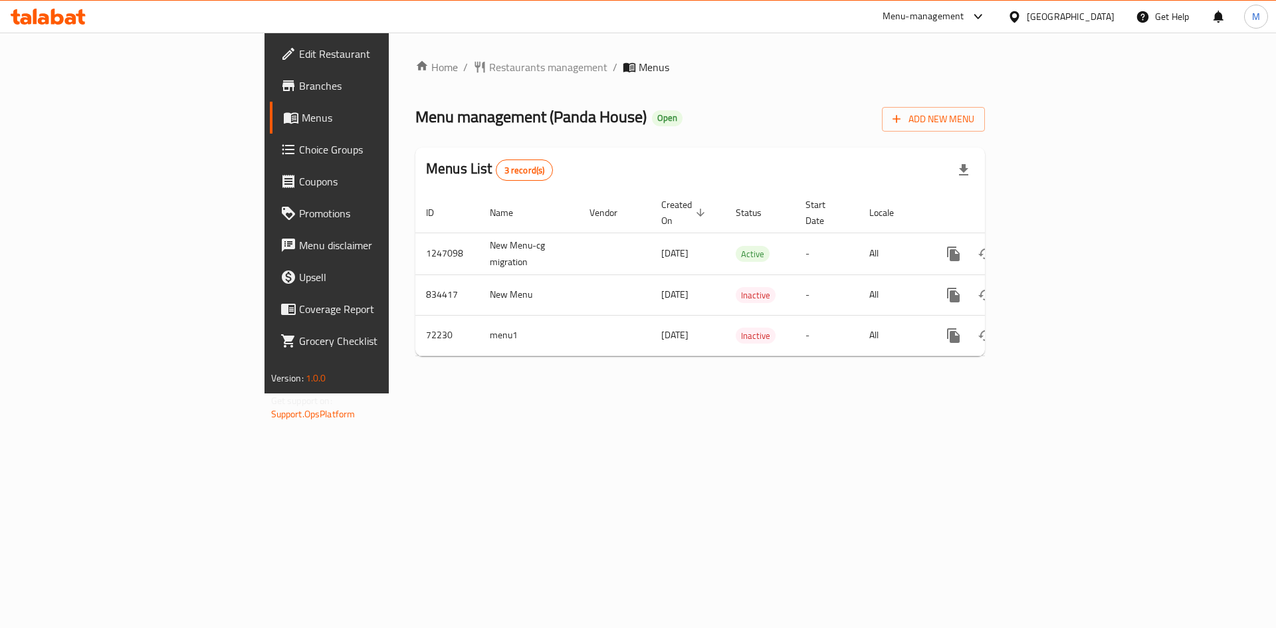 The width and height of the screenshot is (1276, 628). I want to click on a: Coverage Report, so click(374, 309).